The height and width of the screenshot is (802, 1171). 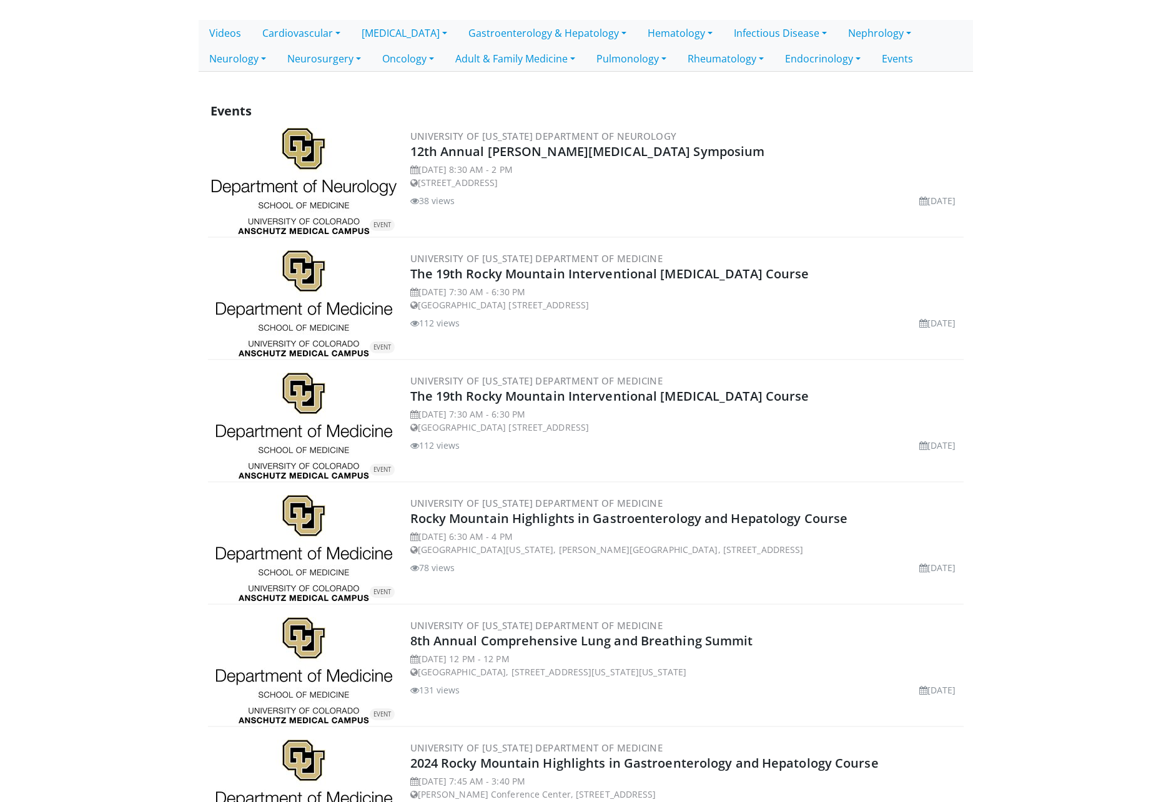 I want to click on a: Videos, so click(x=225, y=33).